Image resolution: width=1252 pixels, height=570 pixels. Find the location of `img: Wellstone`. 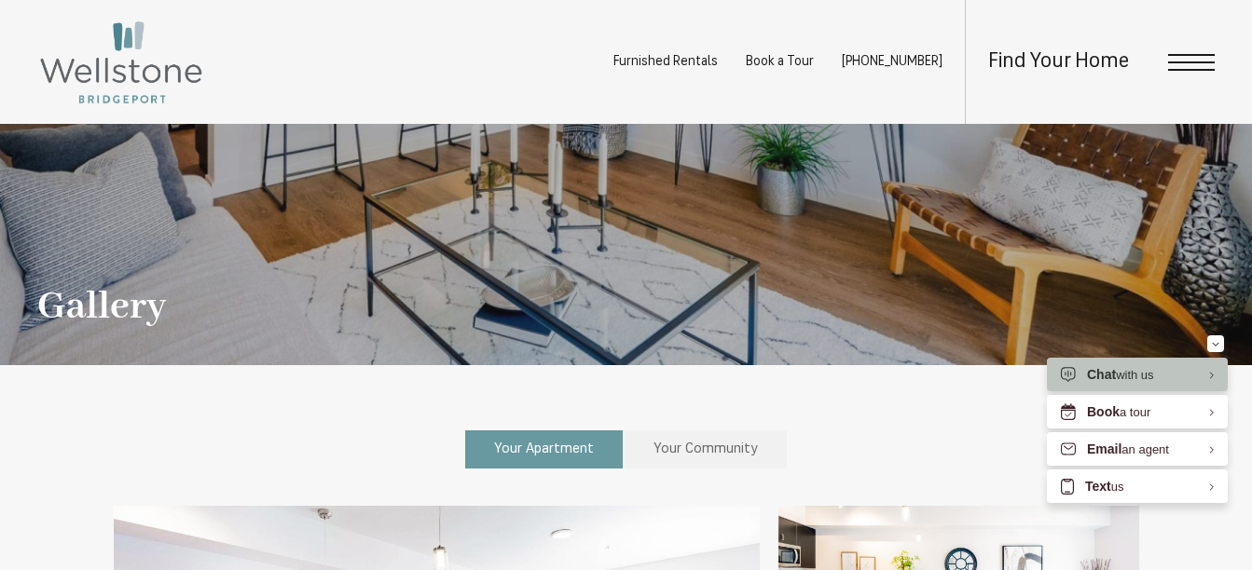

img: Wellstone is located at coordinates (121, 62).